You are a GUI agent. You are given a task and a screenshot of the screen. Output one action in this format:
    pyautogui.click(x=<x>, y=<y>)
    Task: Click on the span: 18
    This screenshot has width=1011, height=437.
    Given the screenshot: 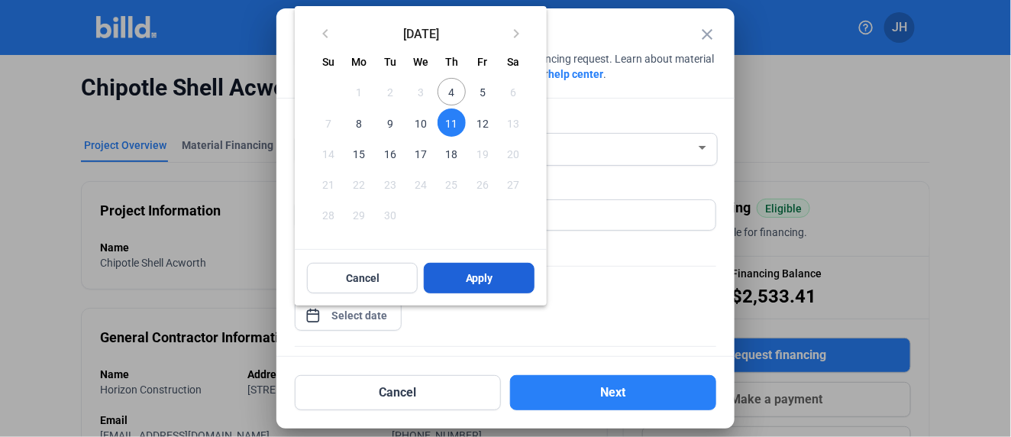 What is the action you would take?
    pyautogui.click(x=451, y=153)
    